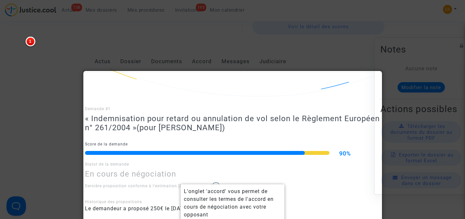 This screenshot has width=465, height=219. I want to click on div: L'onglet 'accord' vous permet de consulter les termes de l'accord en cours de négociation avec vo..., so click(233, 203).